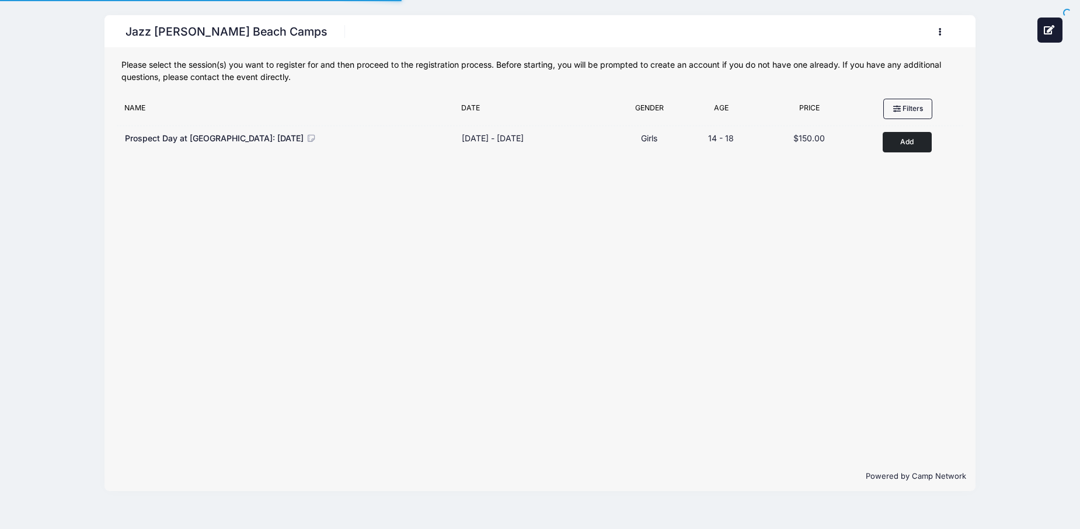 This screenshot has height=529, width=1080. What do you see at coordinates (540, 71) in the screenshot?
I see `div: Please select the session(s) you want to register for and then proceed to the registration proces...` at bounding box center [540, 71].